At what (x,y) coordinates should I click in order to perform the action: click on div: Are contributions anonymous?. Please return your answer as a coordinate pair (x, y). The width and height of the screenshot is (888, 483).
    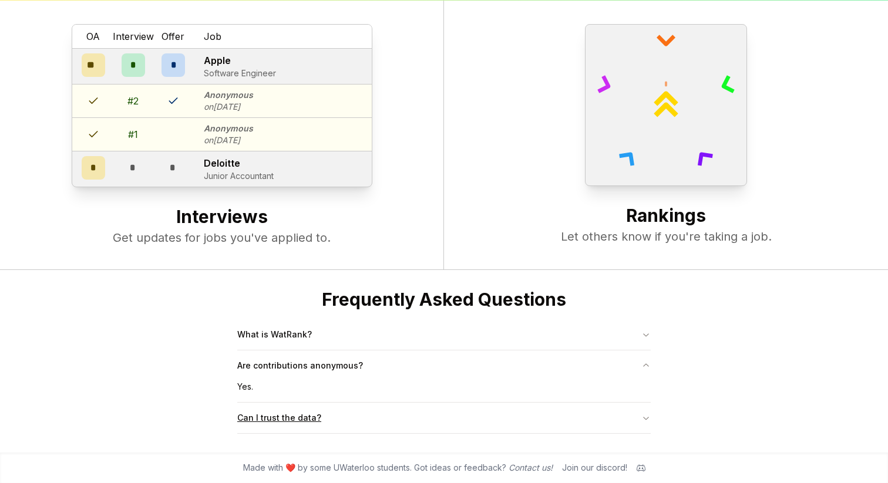
    Looking at the image, I should click on (444, 392).